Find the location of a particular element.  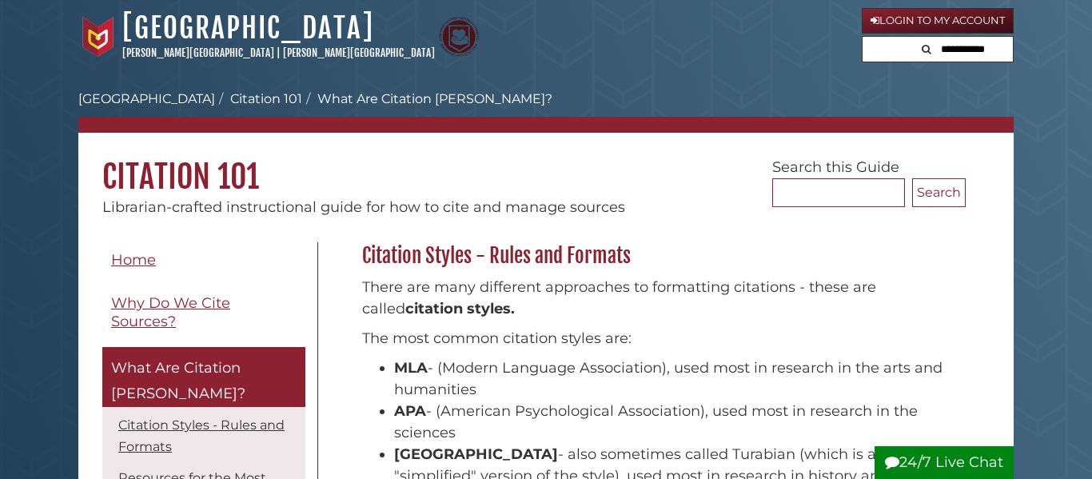

img: Calvin University is located at coordinates (98, 37).